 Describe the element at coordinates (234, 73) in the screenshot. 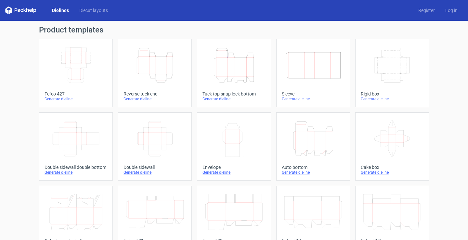

I see `a: Tuck top snap lock bottomGenerate dieline` at that location.